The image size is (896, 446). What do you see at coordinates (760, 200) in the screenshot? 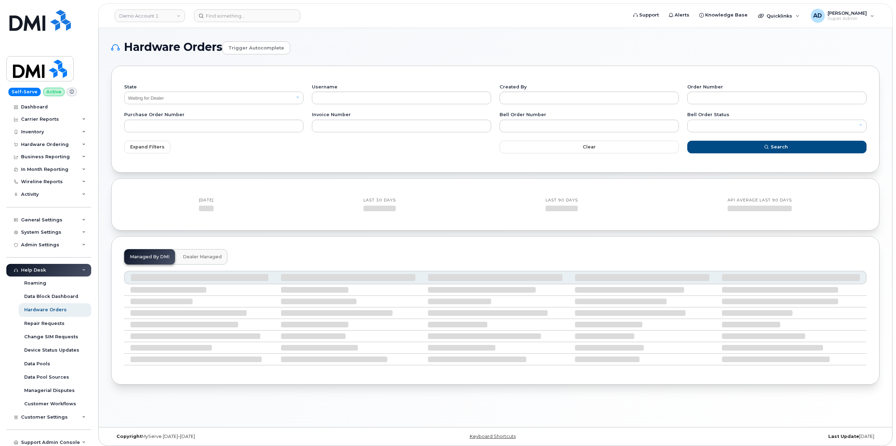
I see `div: API Average last 90 days` at bounding box center [760, 200].